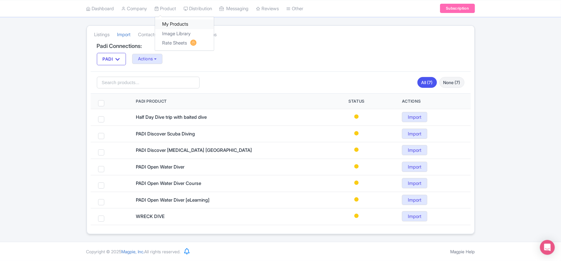  I want to click on input: Search products..., so click(148, 83).